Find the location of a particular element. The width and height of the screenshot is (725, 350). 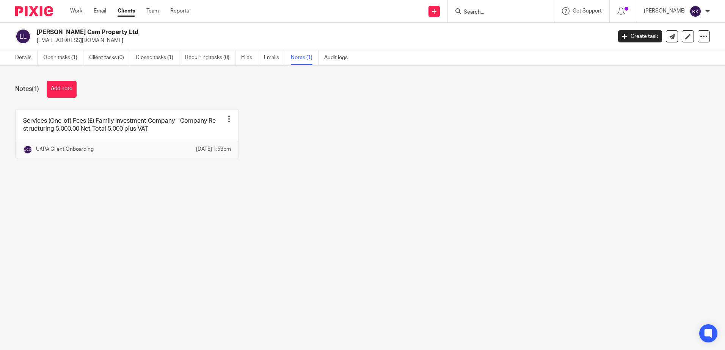

a: Email is located at coordinates (100, 11).